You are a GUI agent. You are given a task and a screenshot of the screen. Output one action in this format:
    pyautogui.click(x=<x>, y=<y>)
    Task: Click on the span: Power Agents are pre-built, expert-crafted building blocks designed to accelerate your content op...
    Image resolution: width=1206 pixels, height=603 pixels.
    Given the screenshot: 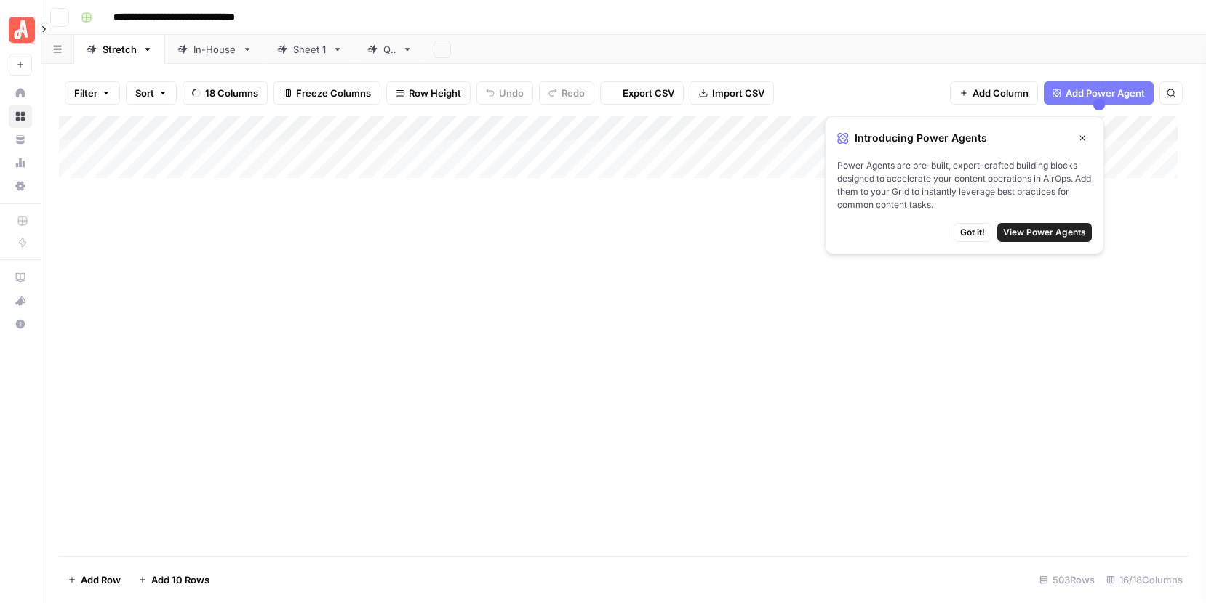 What is the action you would take?
    pyautogui.click(x=964, y=185)
    